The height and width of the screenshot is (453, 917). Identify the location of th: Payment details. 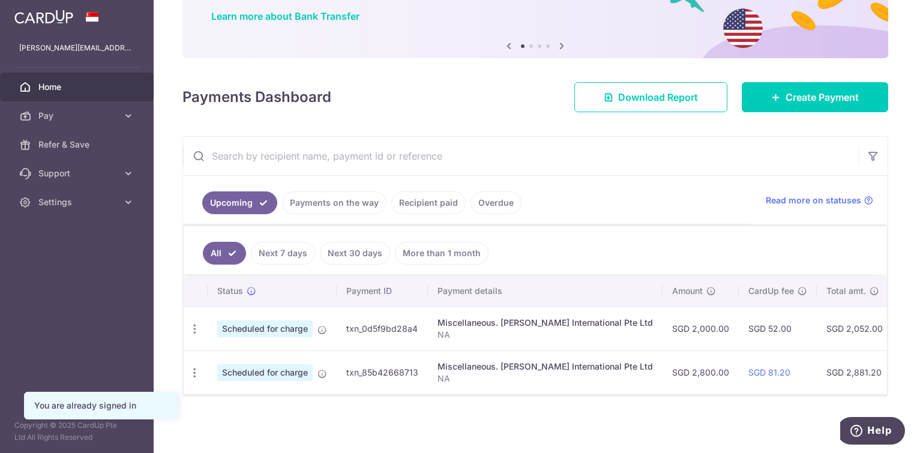
(545, 291).